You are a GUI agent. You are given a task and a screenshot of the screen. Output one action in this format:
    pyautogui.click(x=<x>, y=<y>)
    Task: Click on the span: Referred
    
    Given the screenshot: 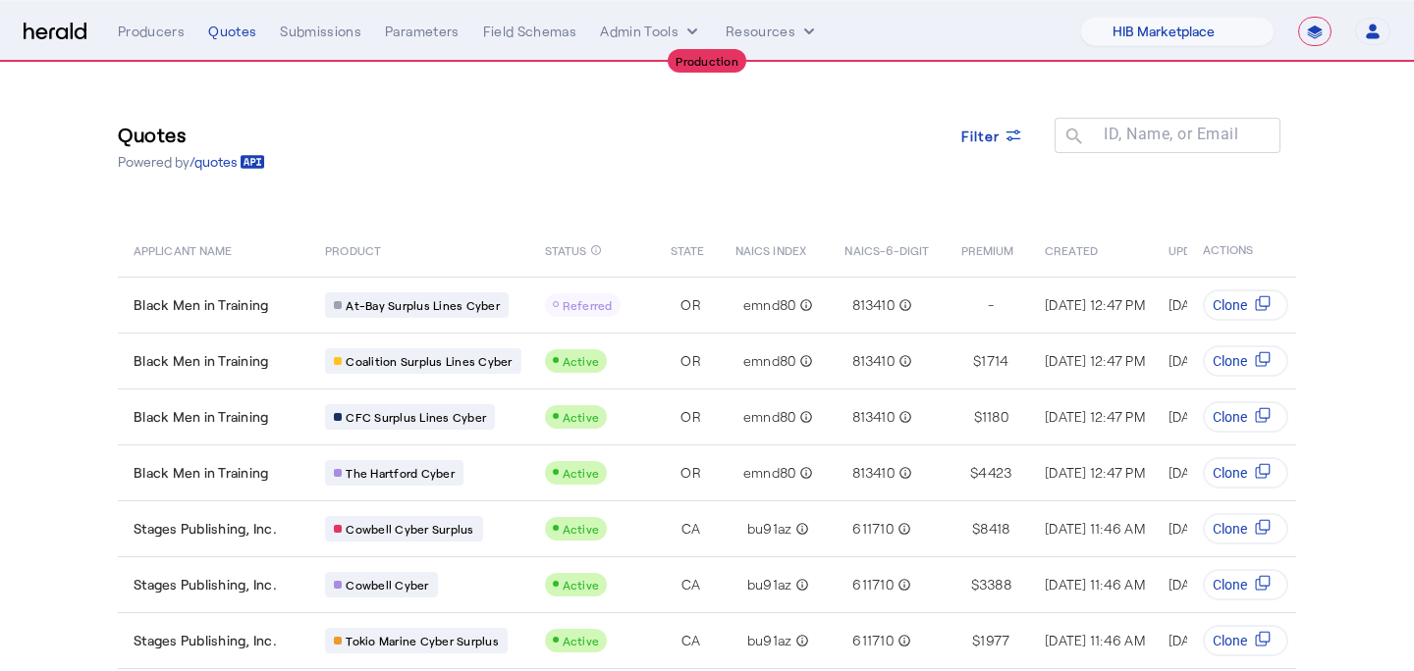 What is the action you would take?
    pyautogui.click(x=587, y=305)
    